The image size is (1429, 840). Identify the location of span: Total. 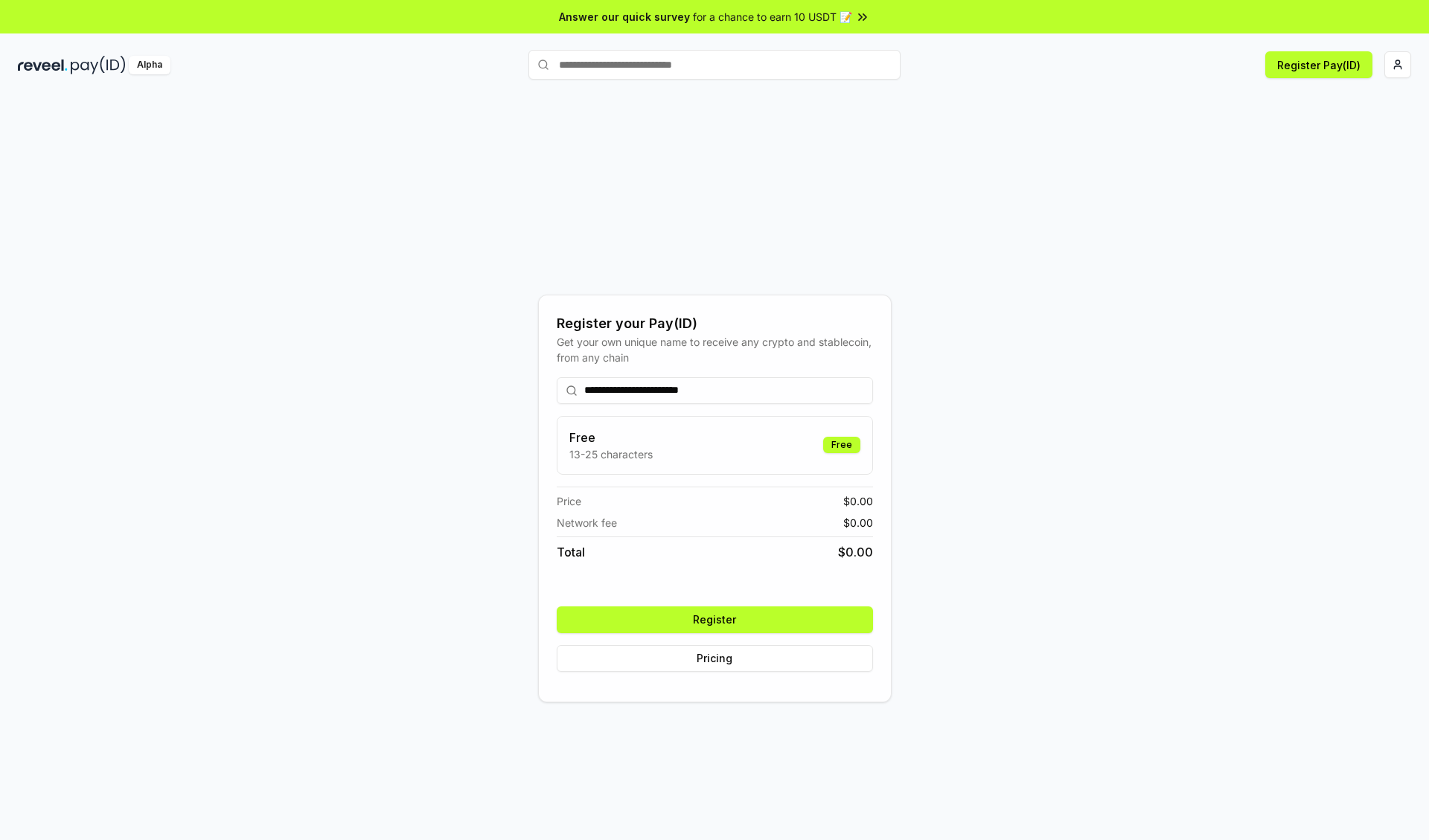
(571, 552).